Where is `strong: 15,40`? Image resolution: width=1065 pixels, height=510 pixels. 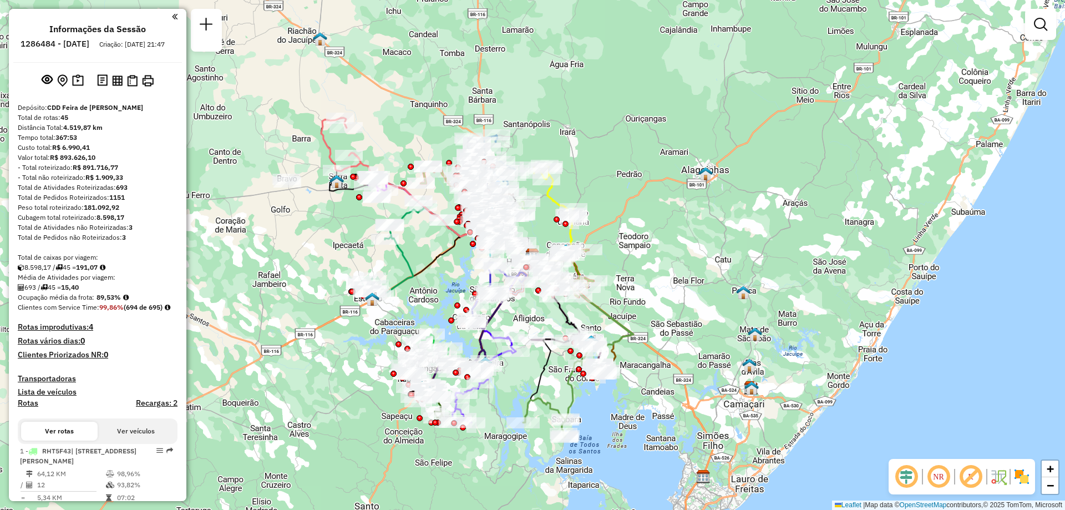
strong: 15,40 is located at coordinates (70, 287).